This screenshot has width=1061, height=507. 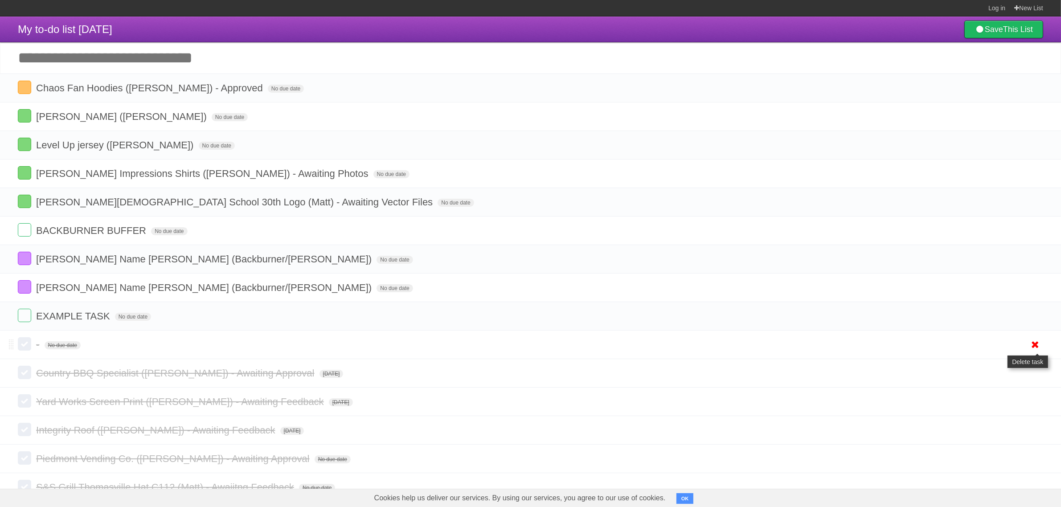 I want to click on b: This List, so click(x=1018, y=29).